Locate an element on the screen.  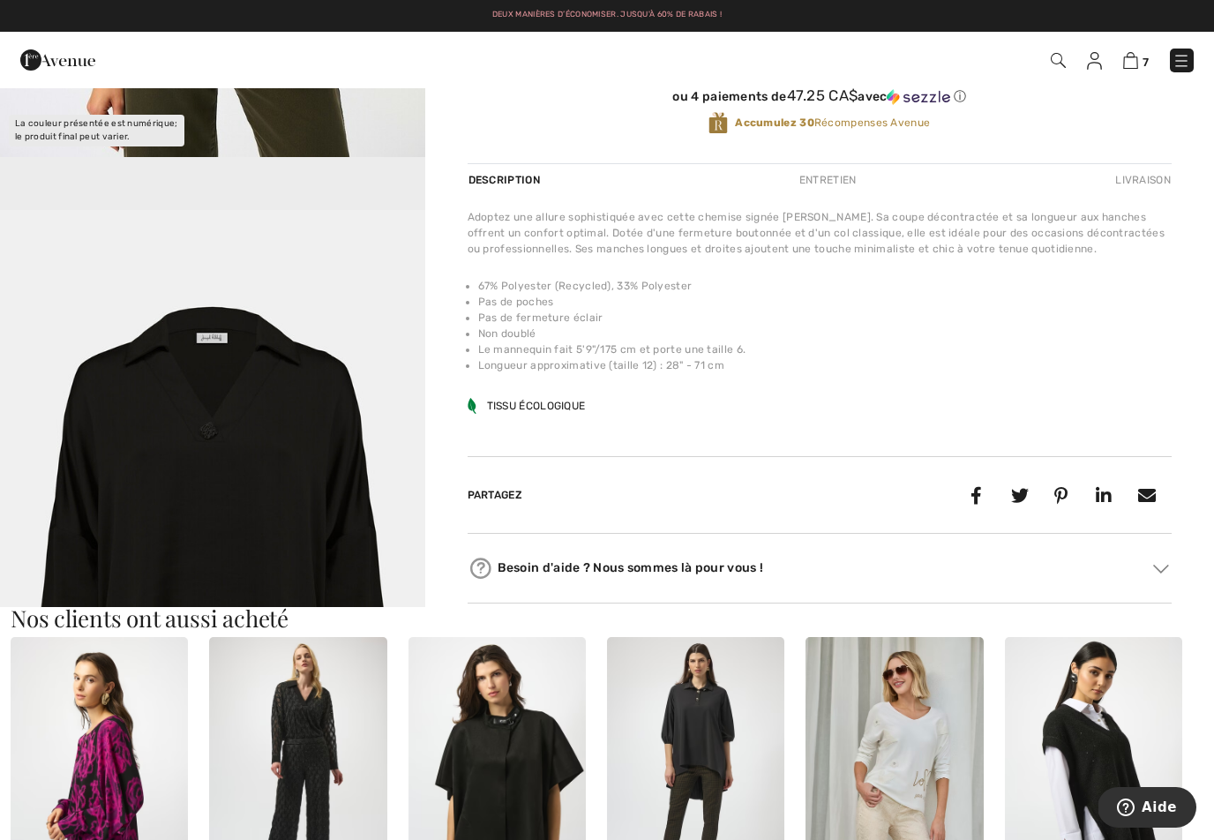
img: Arrow2.svg is located at coordinates (1161, 568).